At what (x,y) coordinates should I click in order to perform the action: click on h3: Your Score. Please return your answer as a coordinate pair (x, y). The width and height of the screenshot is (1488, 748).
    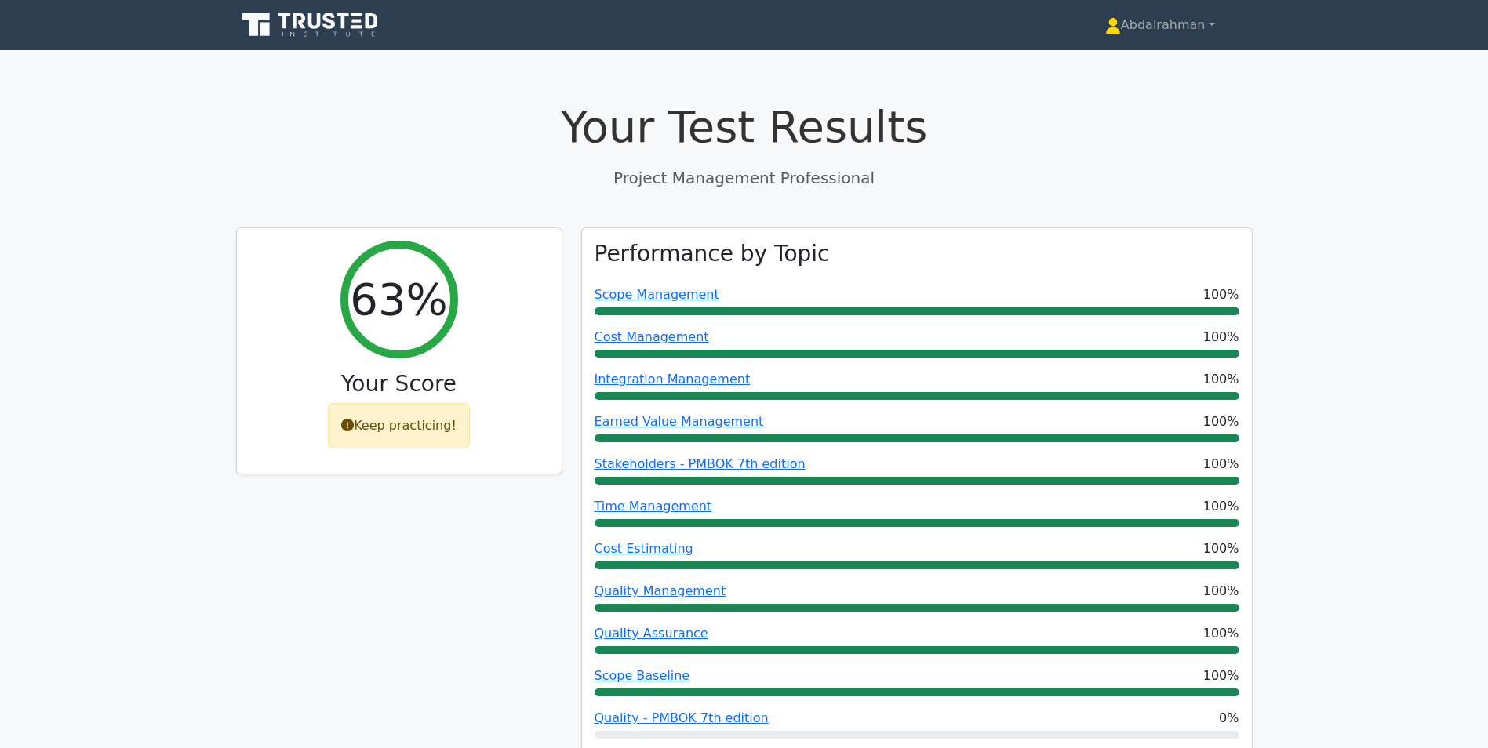
    Looking at the image, I should click on (399, 384).